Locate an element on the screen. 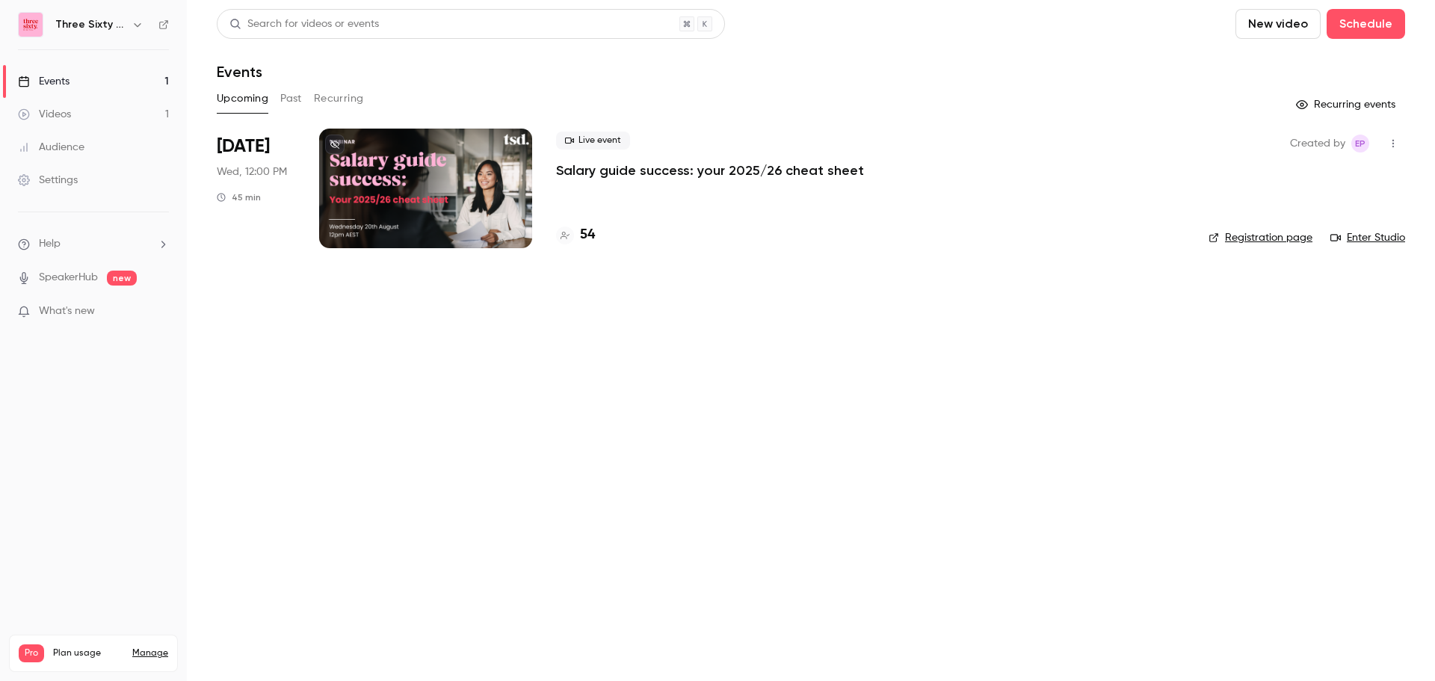  button: Past is located at coordinates (291, 99).